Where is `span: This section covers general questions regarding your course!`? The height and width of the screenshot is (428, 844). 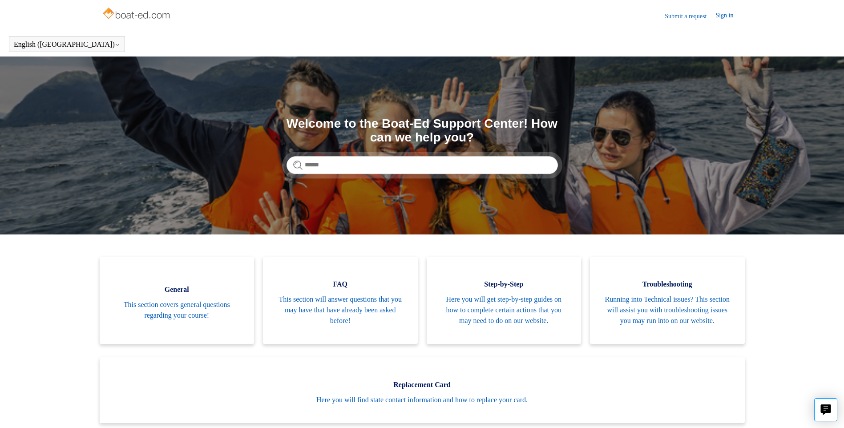 span: This section covers general questions regarding your course! is located at coordinates (177, 310).